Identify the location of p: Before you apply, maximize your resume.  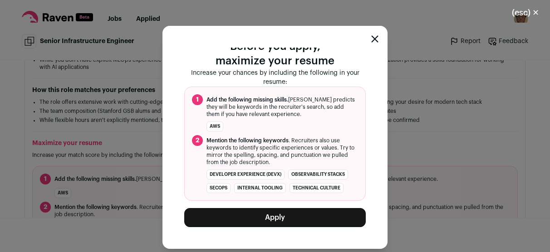
(275, 54).